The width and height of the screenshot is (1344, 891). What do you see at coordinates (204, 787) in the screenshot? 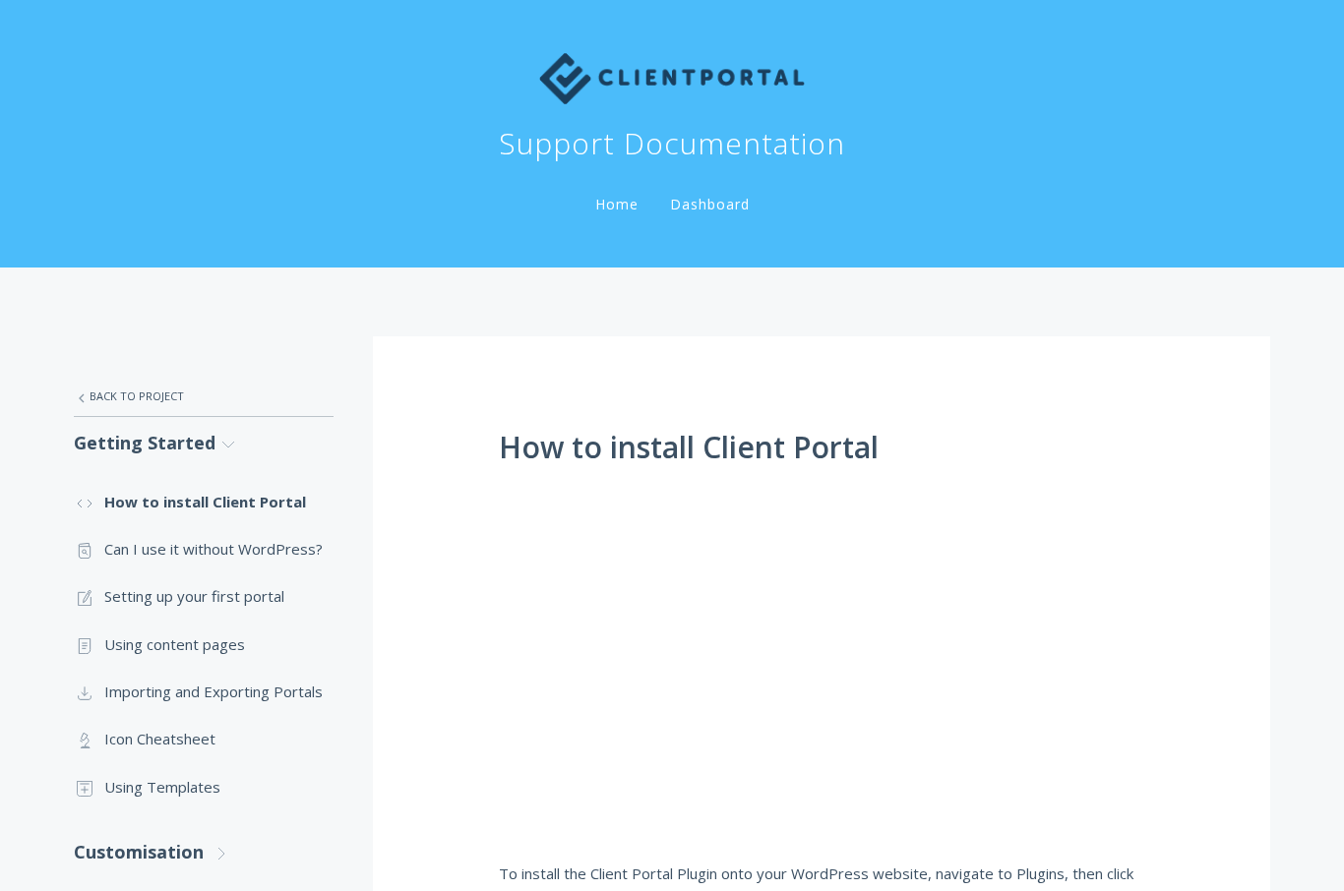
I see `a: Using Templates` at bounding box center [204, 787].